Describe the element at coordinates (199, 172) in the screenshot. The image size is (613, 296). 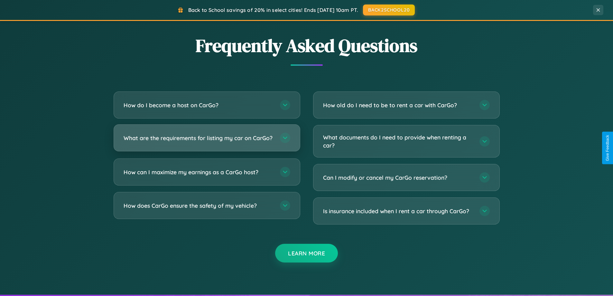
I see `h3: How can I maximize my earnings as a CarGo host?` at that location.